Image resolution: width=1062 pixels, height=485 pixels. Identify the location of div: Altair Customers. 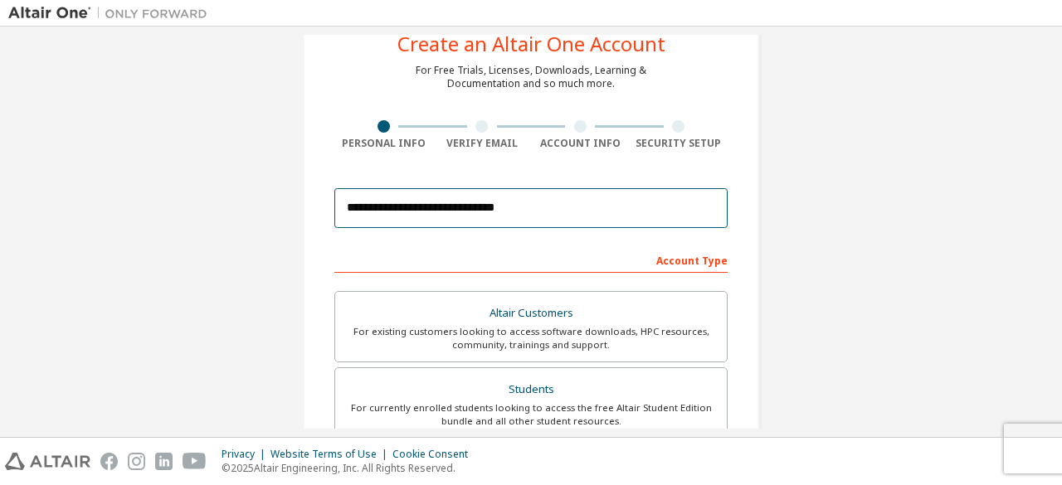
(531, 314).